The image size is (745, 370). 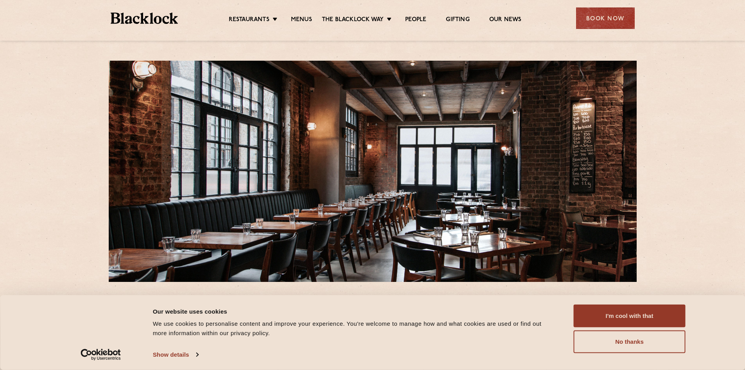 I want to click on a: Restaurants, so click(x=249, y=20).